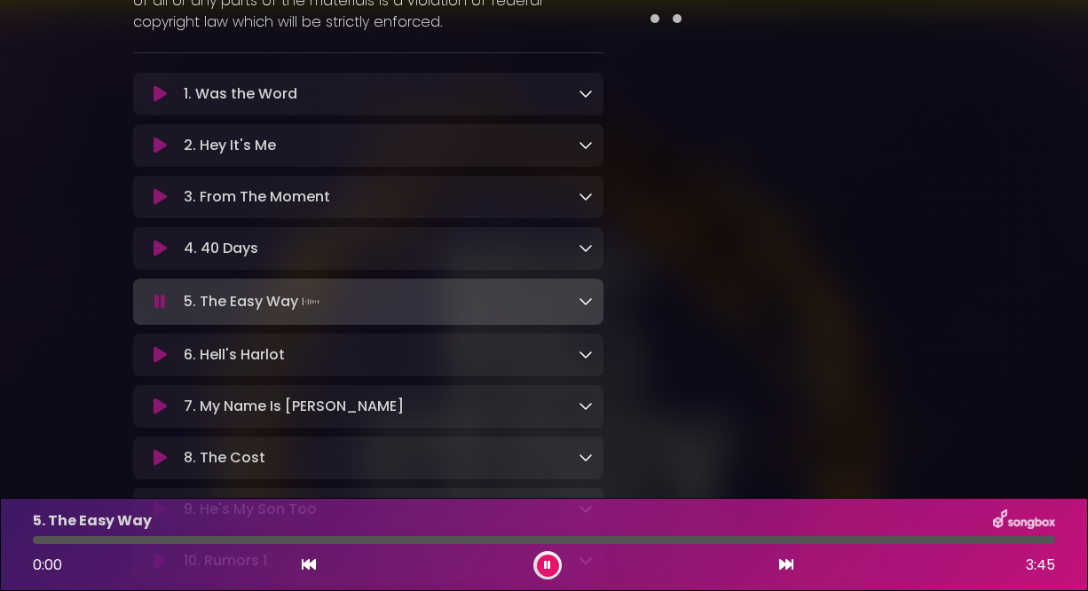  Describe the element at coordinates (221, 249) in the screenshot. I see `p: 4. 40 Days` at that location.